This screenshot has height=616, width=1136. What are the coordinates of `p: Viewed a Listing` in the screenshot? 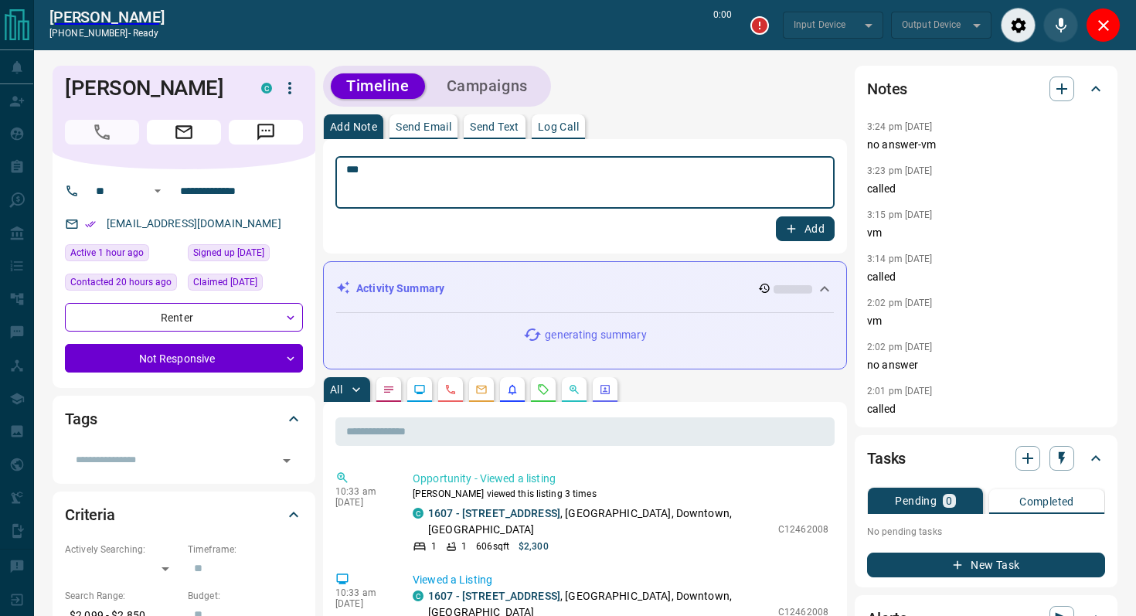 It's located at (620, 579).